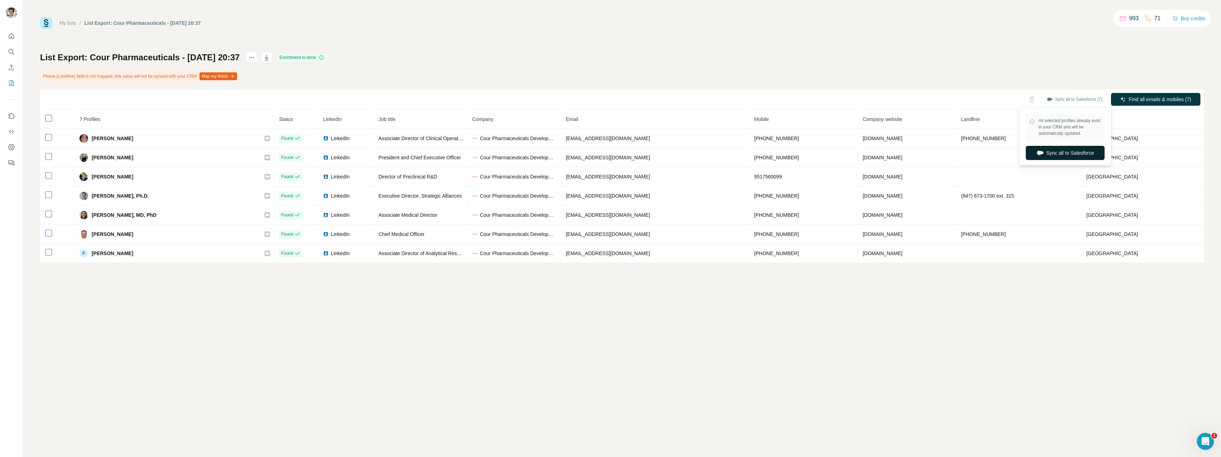 This screenshot has width=1221, height=457. What do you see at coordinates (11, 147) in the screenshot?
I see `button: Dashboard` at bounding box center [11, 147].